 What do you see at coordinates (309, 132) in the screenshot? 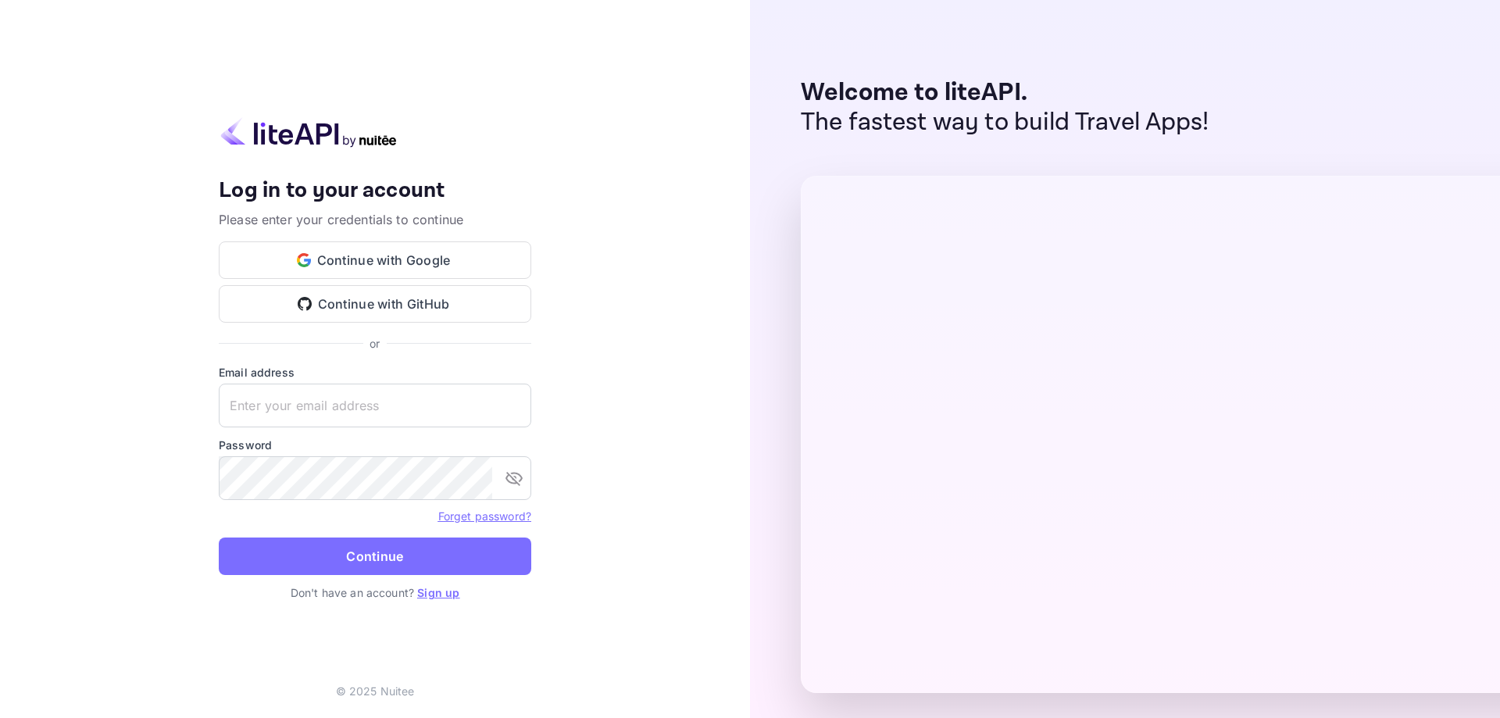
I see `img: liteapi` at bounding box center [309, 132].